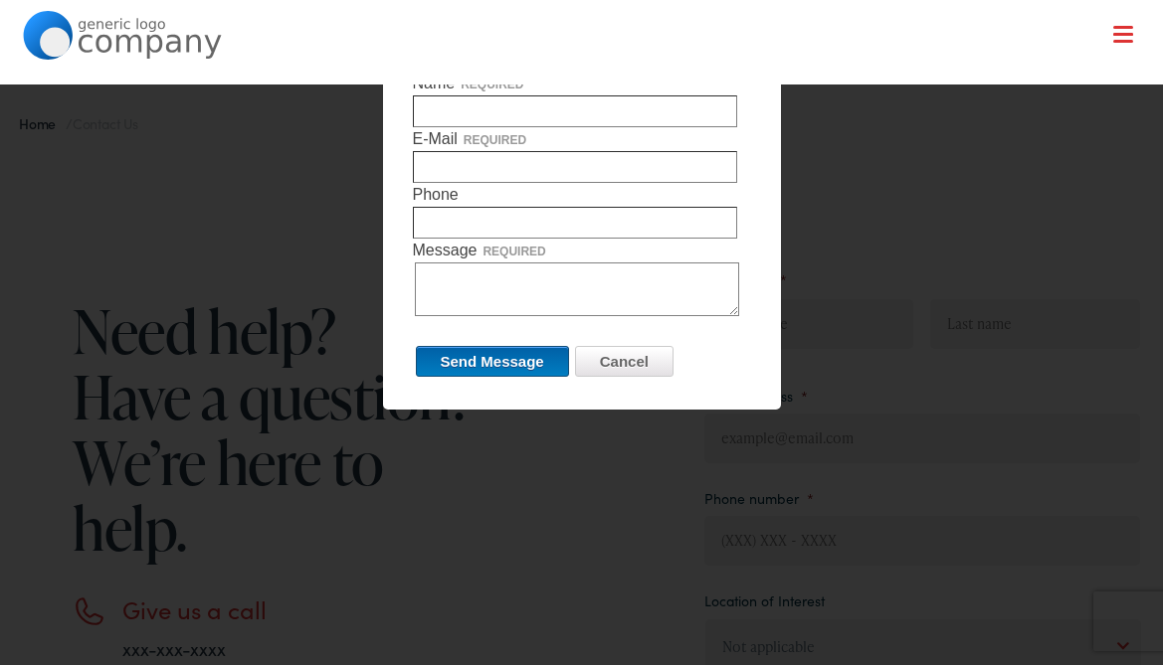  Describe the element at coordinates (575, 167) in the screenshot. I see `input: E-Mailrequired` at that location.